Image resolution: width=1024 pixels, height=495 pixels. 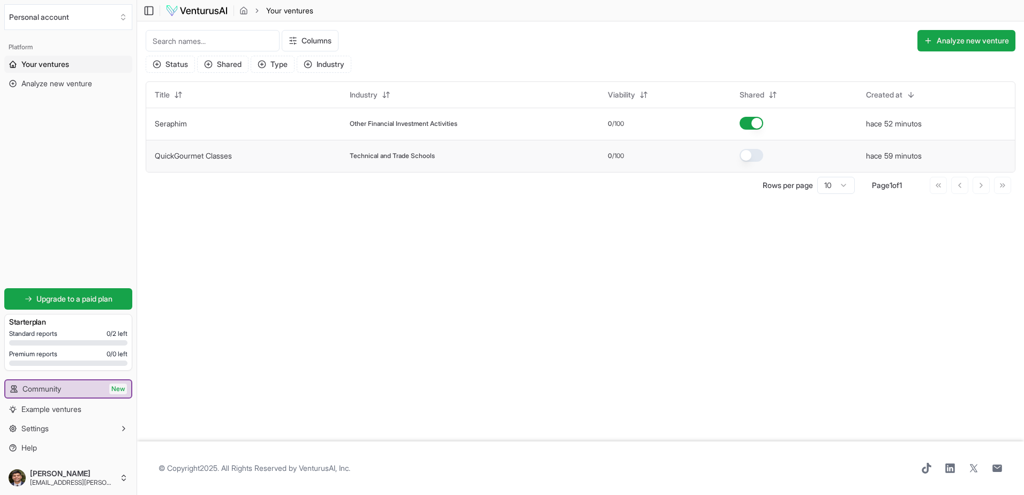 What do you see at coordinates (752, 95) in the screenshot?
I see `span: Shared` at bounding box center [752, 95].